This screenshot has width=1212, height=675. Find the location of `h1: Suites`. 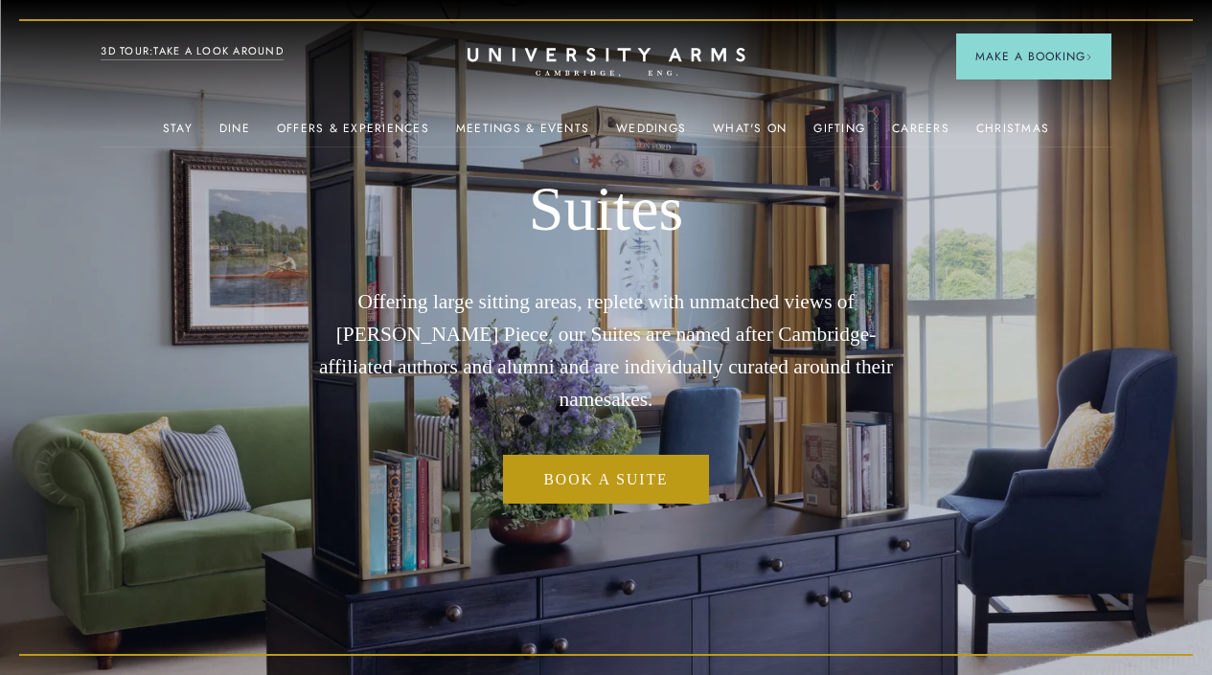

h1: Suites is located at coordinates (606, 209).